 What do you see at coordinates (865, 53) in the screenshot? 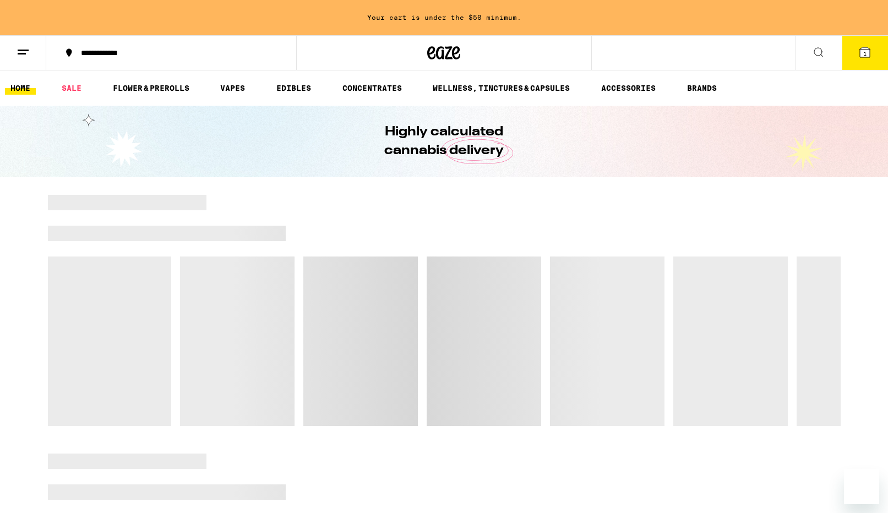
I see `span: 1` at bounding box center [865, 53].